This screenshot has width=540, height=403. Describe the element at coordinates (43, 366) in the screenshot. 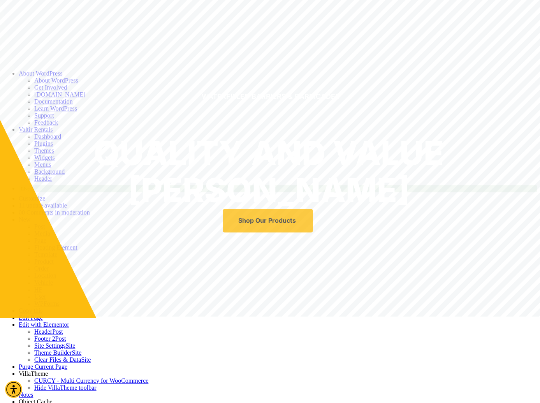

I see `a: Purge Current Page` at that location.